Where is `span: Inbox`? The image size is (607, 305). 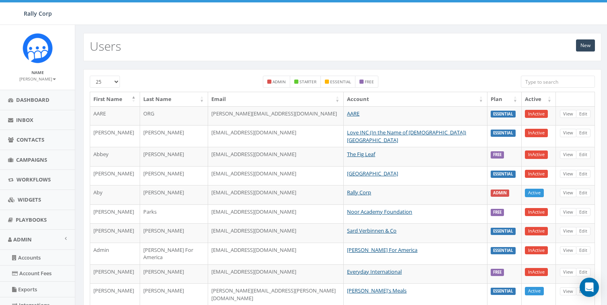
span: Inbox is located at coordinates (25, 120).